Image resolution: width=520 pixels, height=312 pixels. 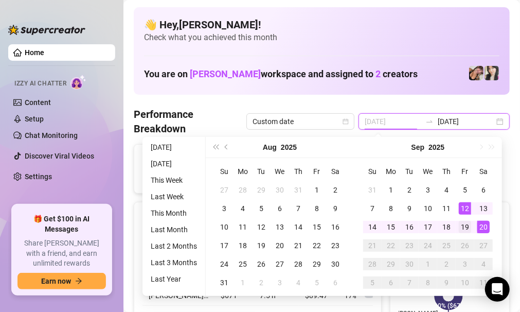 What do you see at coordinates (428, 208) in the screenshot?
I see `td: 2025-09-10` at bounding box center [428, 208].